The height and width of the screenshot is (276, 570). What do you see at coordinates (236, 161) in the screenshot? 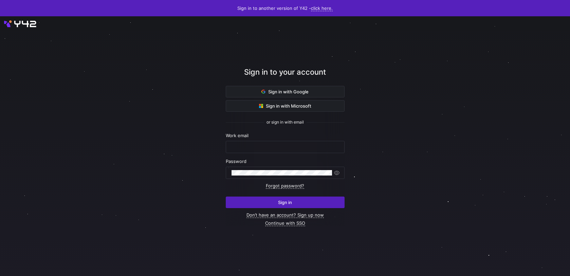
I see `span: Password` at bounding box center [236, 161].